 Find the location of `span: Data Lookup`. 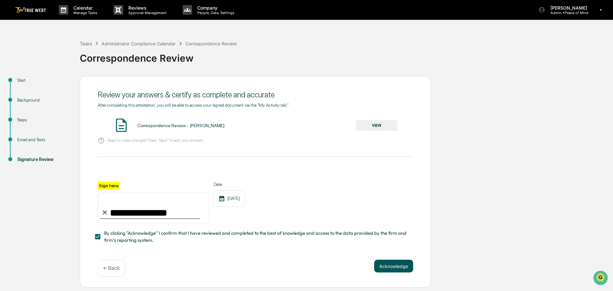

span: Data Lookup is located at coordinates (27, 146).